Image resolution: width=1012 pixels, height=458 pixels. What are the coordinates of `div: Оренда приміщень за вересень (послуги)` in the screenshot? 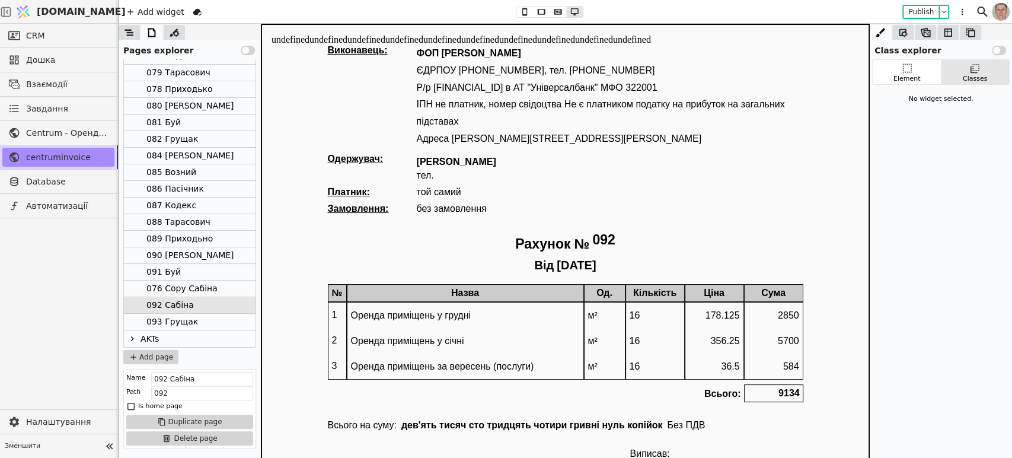 It's located at (205, 342).